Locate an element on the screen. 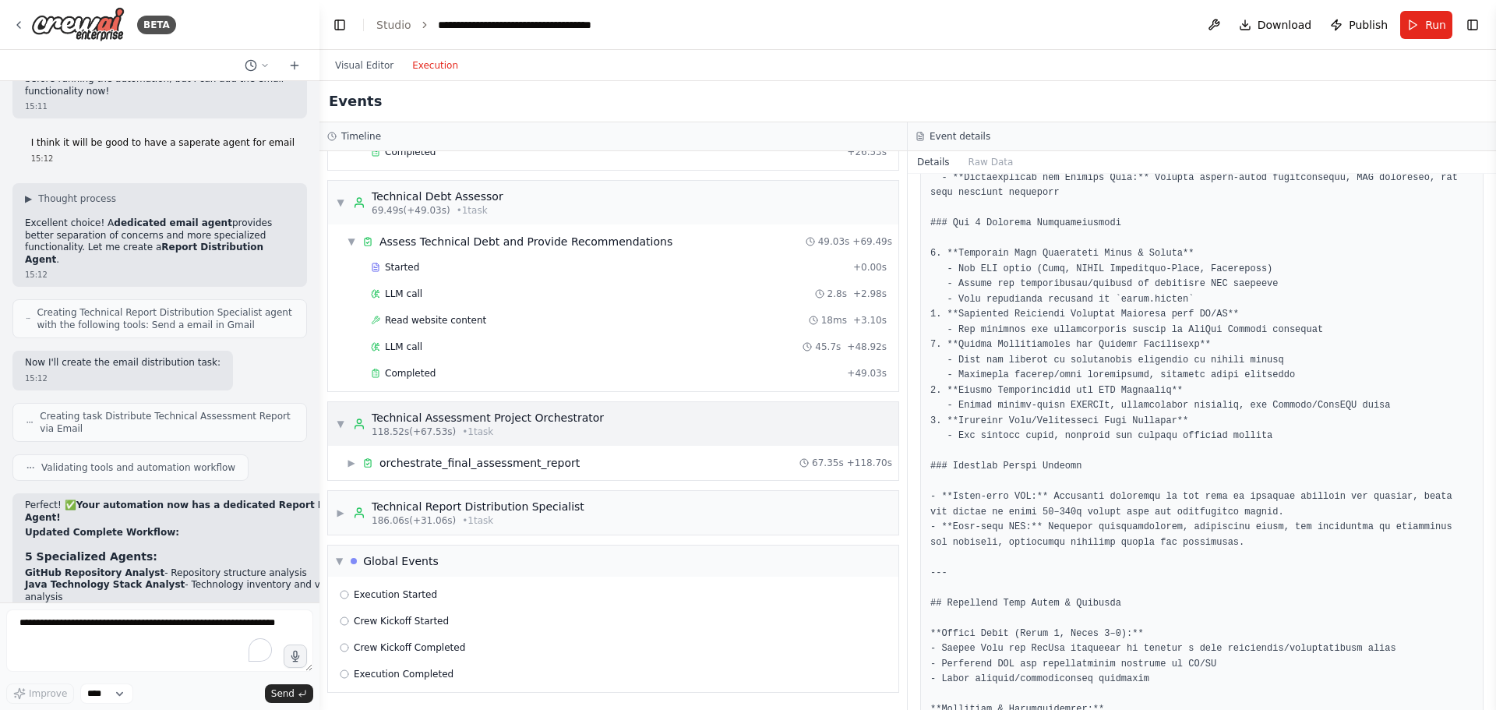 This screenshot has height=710, width=1496. span: Improve is located at coordinates (48, 693).